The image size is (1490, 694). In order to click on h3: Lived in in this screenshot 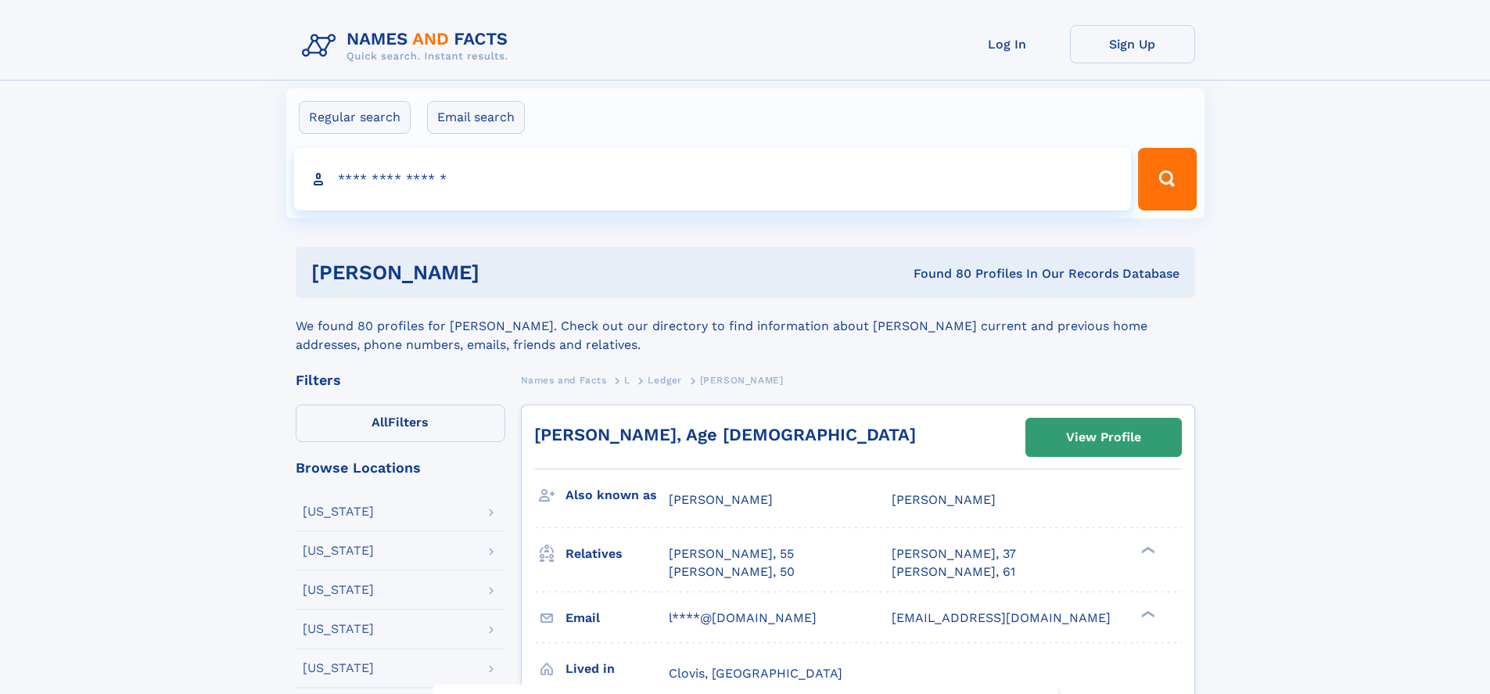, I will do `click(617, 669)`.